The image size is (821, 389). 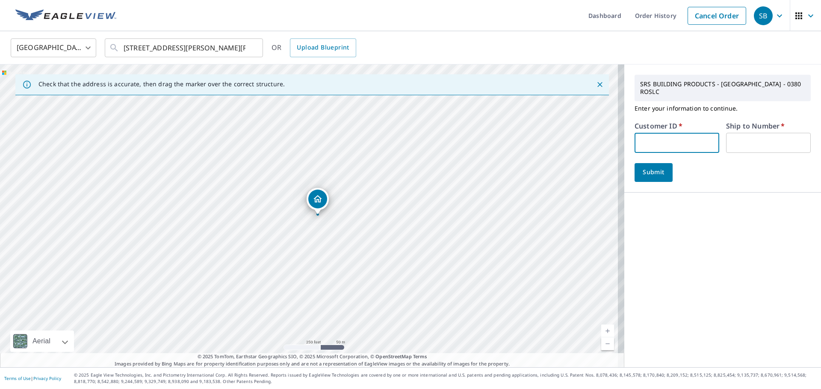 I want to click on span: Submit, so click(x=653, y=172).